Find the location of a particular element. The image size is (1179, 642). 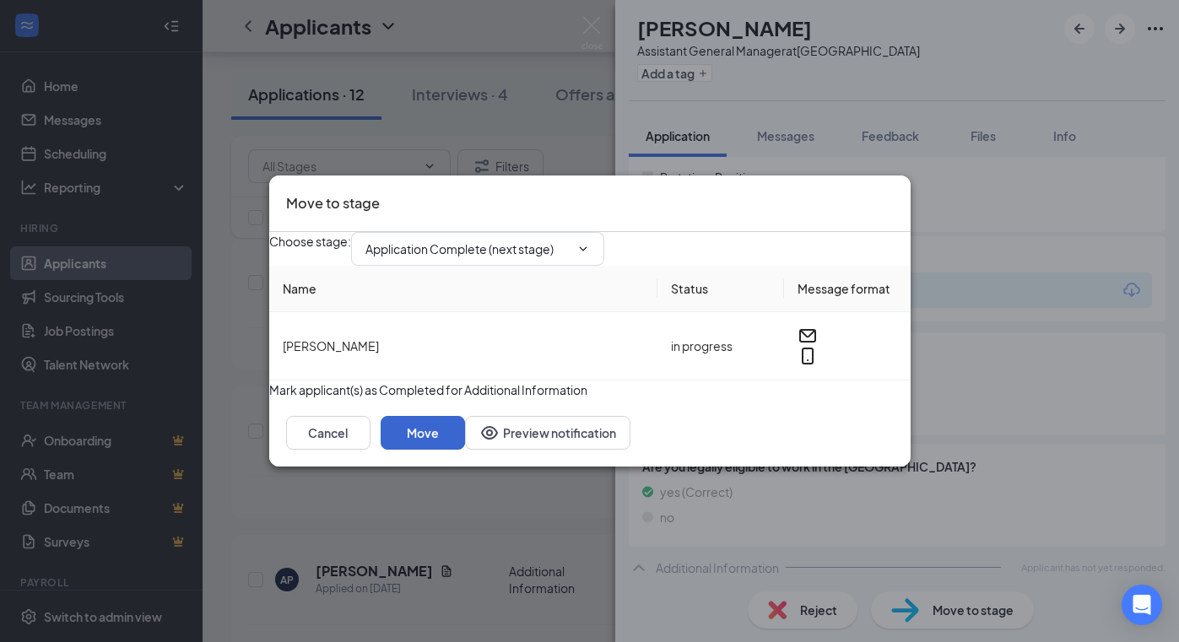

button: Move is located at coordinates (423, 433).